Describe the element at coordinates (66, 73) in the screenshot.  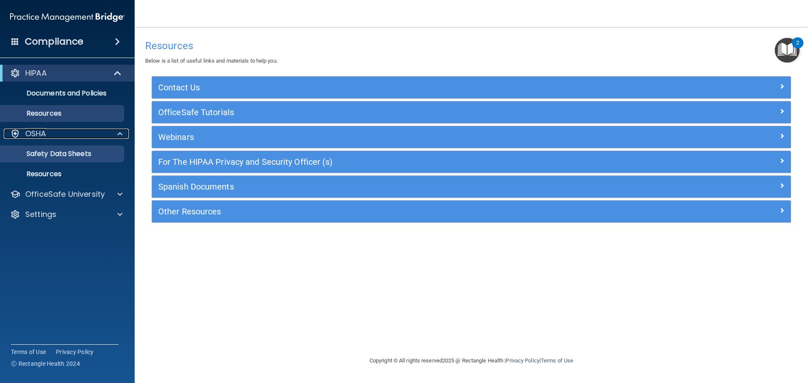
I see `a: HIPAA` at that location.